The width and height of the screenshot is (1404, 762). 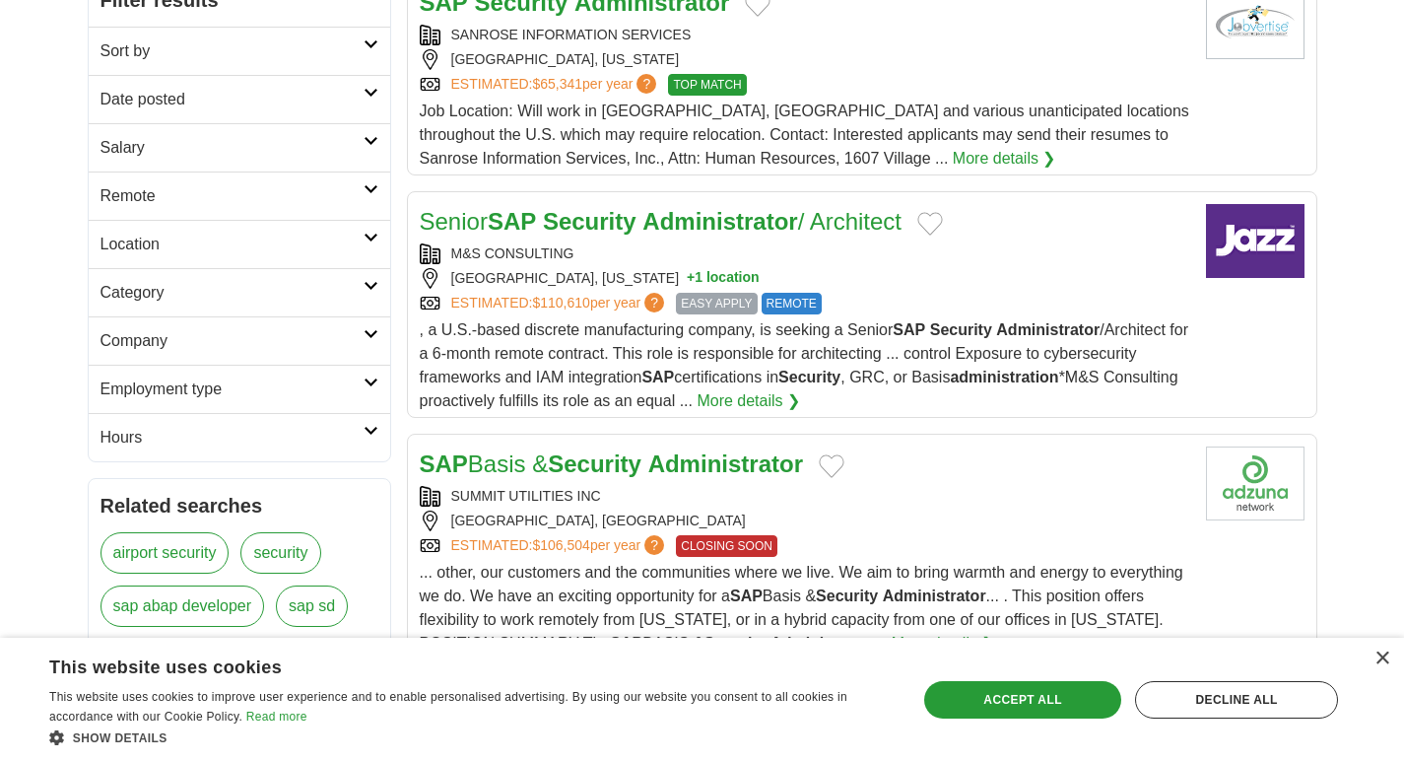 What do you see at coordinates (232, 437) in the screenshot?
I see `h2: Hours` at bounding box center [232, 437].